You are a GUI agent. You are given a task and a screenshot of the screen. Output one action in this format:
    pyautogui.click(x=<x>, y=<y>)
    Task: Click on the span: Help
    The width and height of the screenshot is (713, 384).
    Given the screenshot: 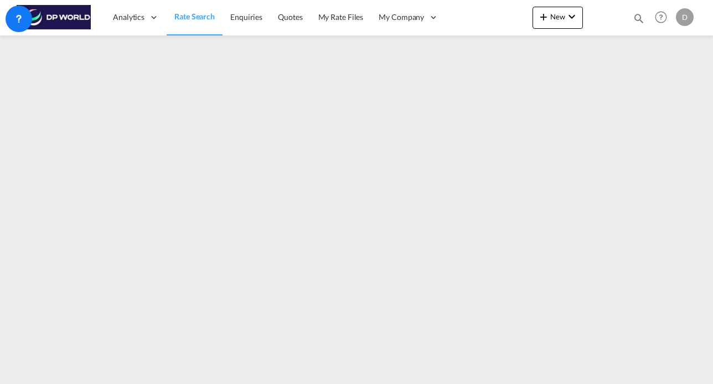 What is the action you would take?
    pyautogui.click(x=661, y=17)
    